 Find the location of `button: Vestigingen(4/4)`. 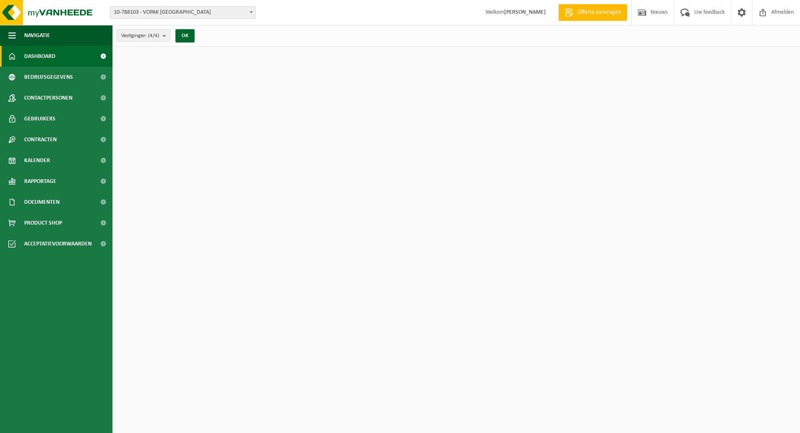

button: Vestigingen(4/4) is located at coordinates (143, 35).